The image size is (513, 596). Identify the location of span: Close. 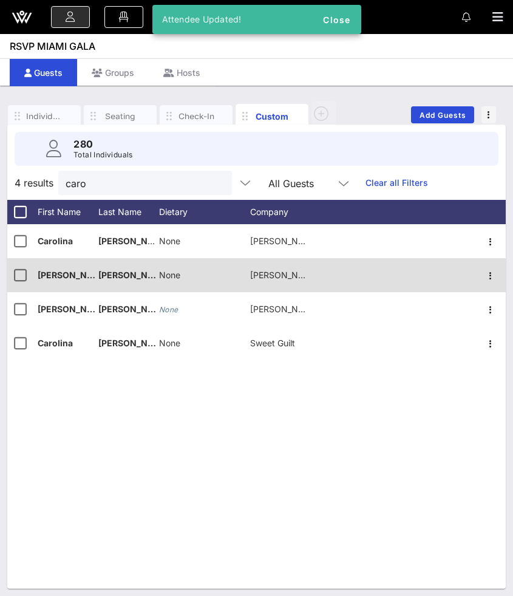
(337, 19).